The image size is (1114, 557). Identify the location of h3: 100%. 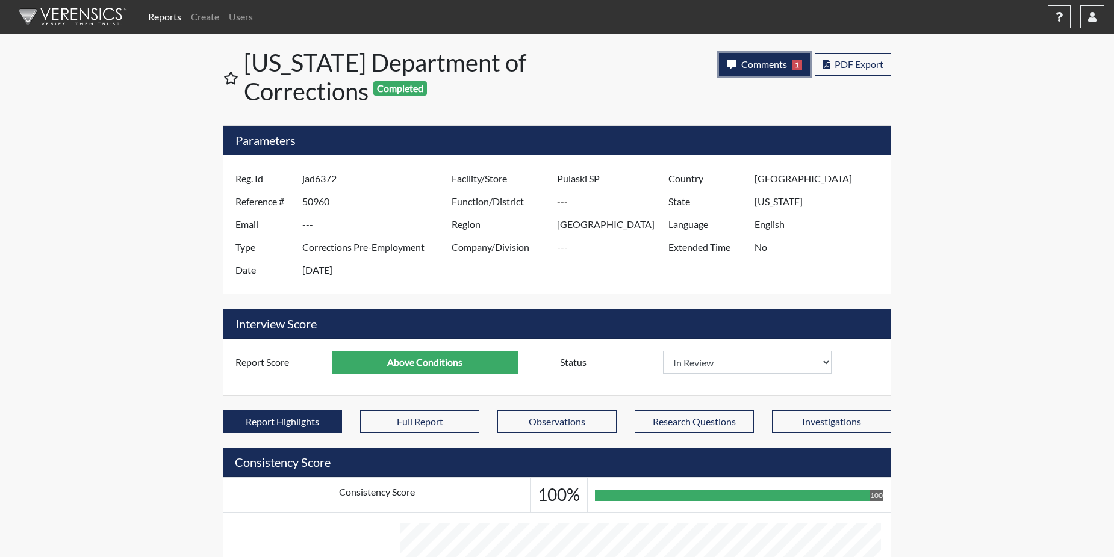
(559, 495).